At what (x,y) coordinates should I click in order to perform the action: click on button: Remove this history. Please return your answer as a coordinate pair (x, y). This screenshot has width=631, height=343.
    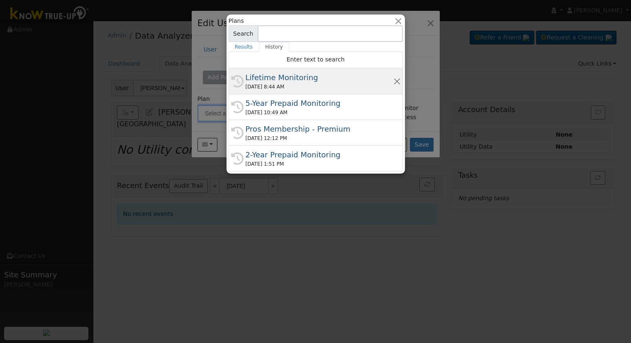
    Looking at the image, I should click on (397, 81).